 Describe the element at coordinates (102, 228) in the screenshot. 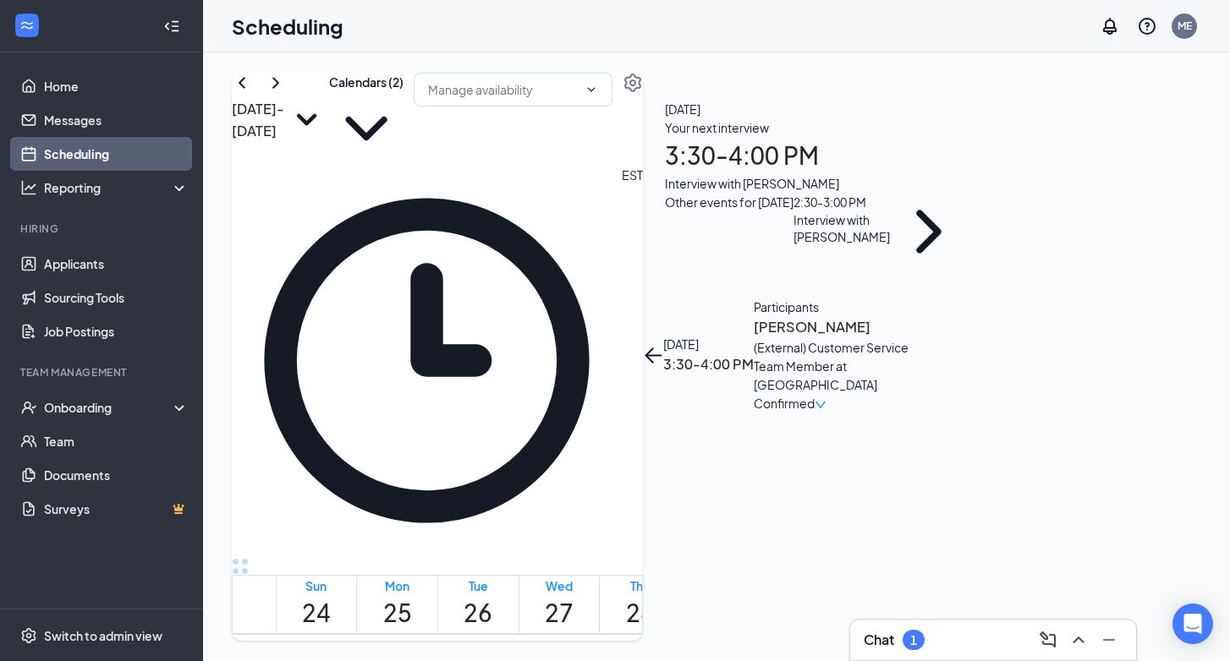

I see `div: Hiring` at that location.